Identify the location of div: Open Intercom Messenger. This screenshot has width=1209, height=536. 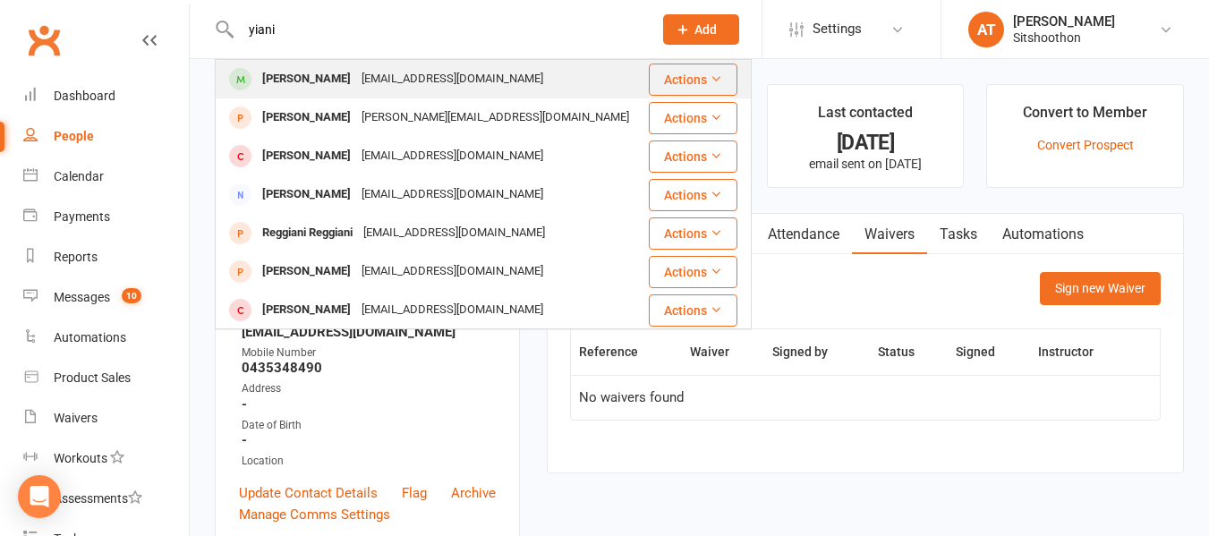
(39, 496).